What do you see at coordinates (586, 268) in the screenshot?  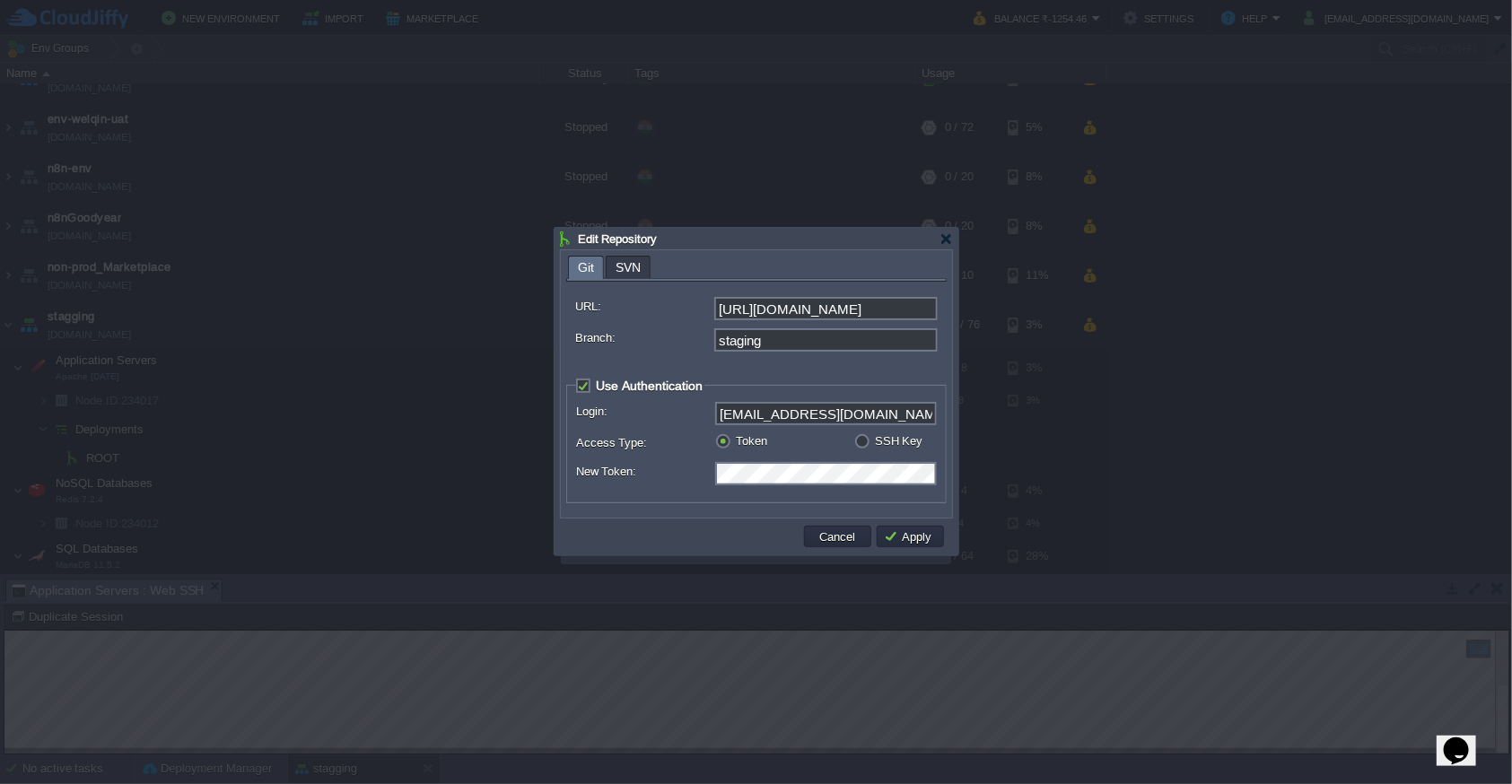 I see `span: Git` at bounding box center [586, 268].